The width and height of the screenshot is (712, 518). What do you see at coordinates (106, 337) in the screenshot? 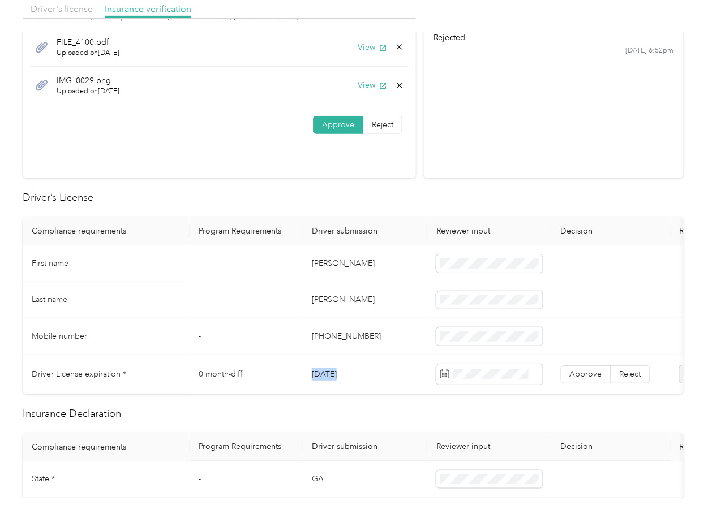
I see `td: Mobile number` at bounding box center [106, 337].